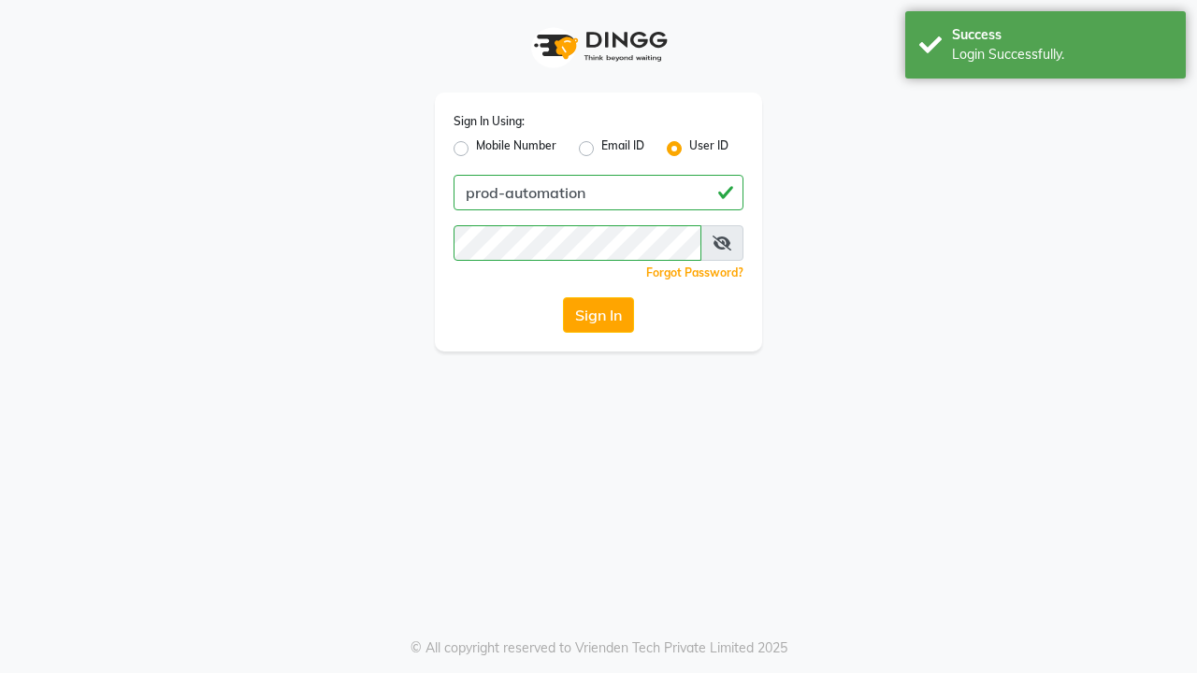 Image resolution: width=1197 pixels, height=673 pixels. Describe the element at coordinates (1061, 54) in the screenshot. I see `div: Login Successfully.` at that location.